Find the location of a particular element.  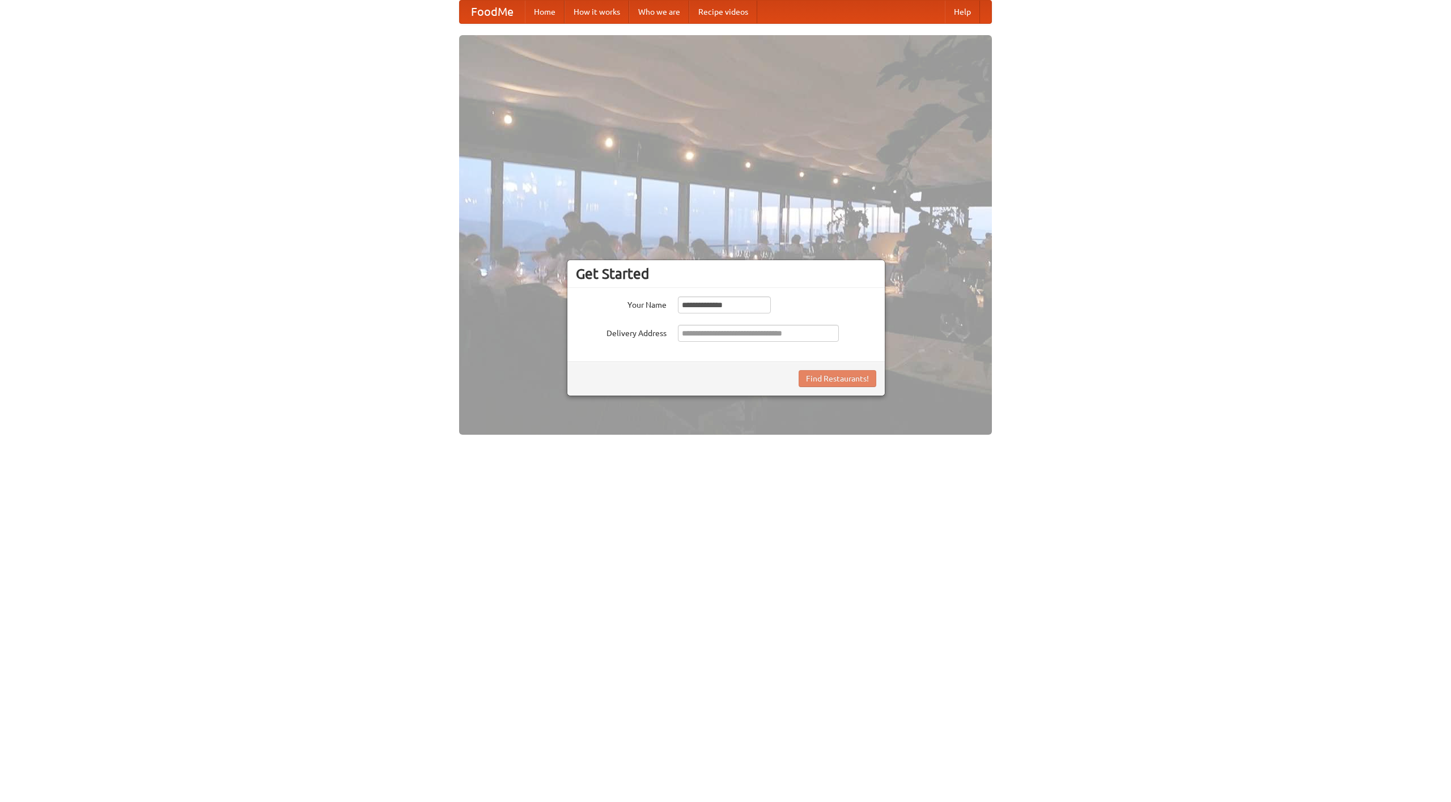

button: Find Restaurants! is located at coordinates (837, 379).